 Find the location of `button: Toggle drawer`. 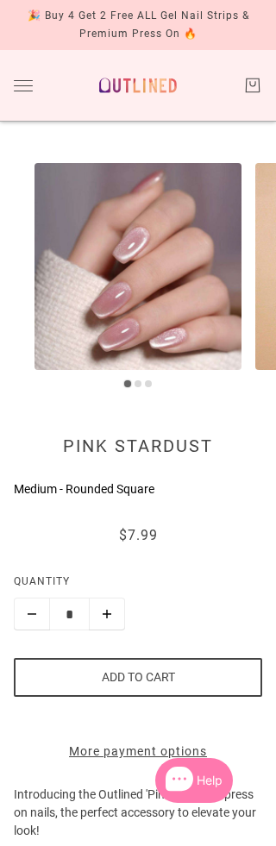

button: Toggle drawer is located at coordinates (23, 85).